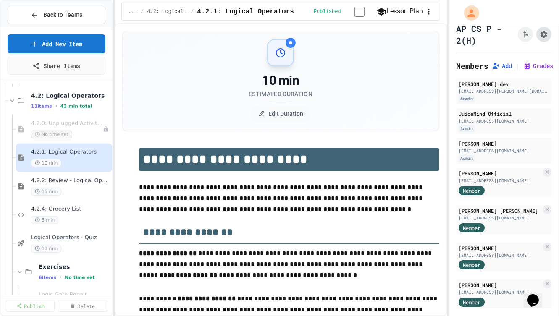 This screenshot has height=316, width=559. Describe the element at coordinates (74, 267) in the screenshot. I see `span: Exercises` at that location.